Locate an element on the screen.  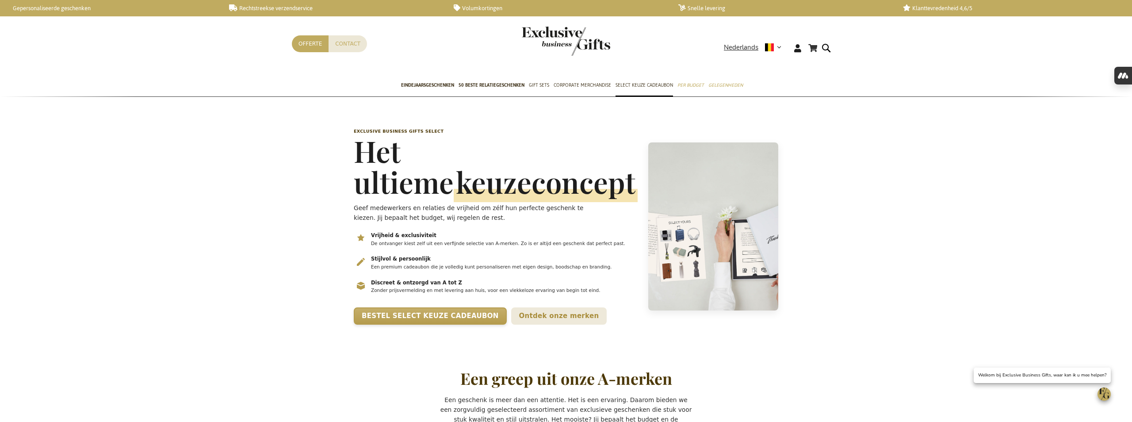
h3: Vrijheid & exclusiviteit is located at coordinates (504, 236).